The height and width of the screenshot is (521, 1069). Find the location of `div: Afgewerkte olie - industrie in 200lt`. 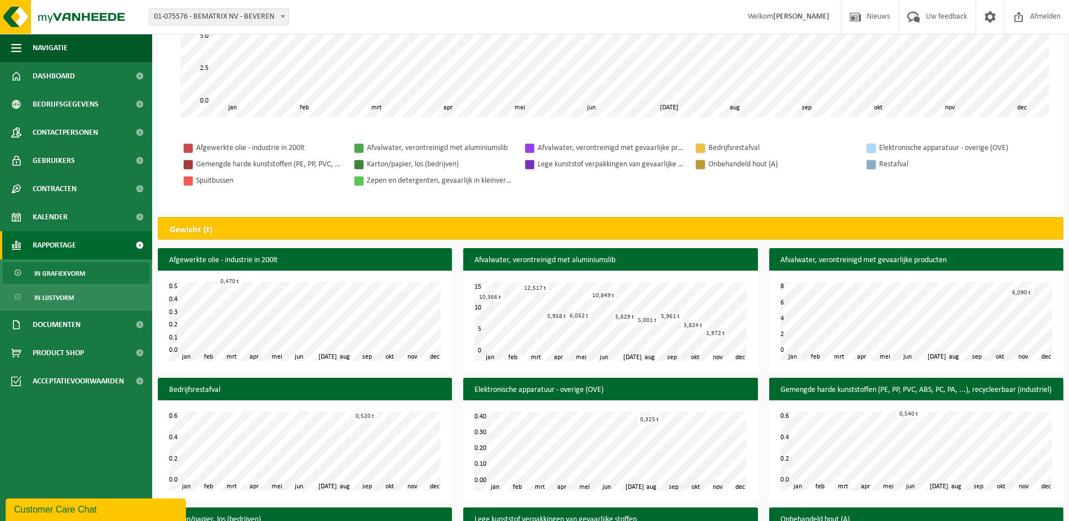

div: Afgewerkte olie - industrie in 200lt is located at coordinates (269, 148).